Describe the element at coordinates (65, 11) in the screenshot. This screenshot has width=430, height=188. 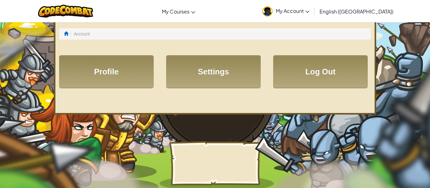
I see `a: CodeCombat logo` at that location.